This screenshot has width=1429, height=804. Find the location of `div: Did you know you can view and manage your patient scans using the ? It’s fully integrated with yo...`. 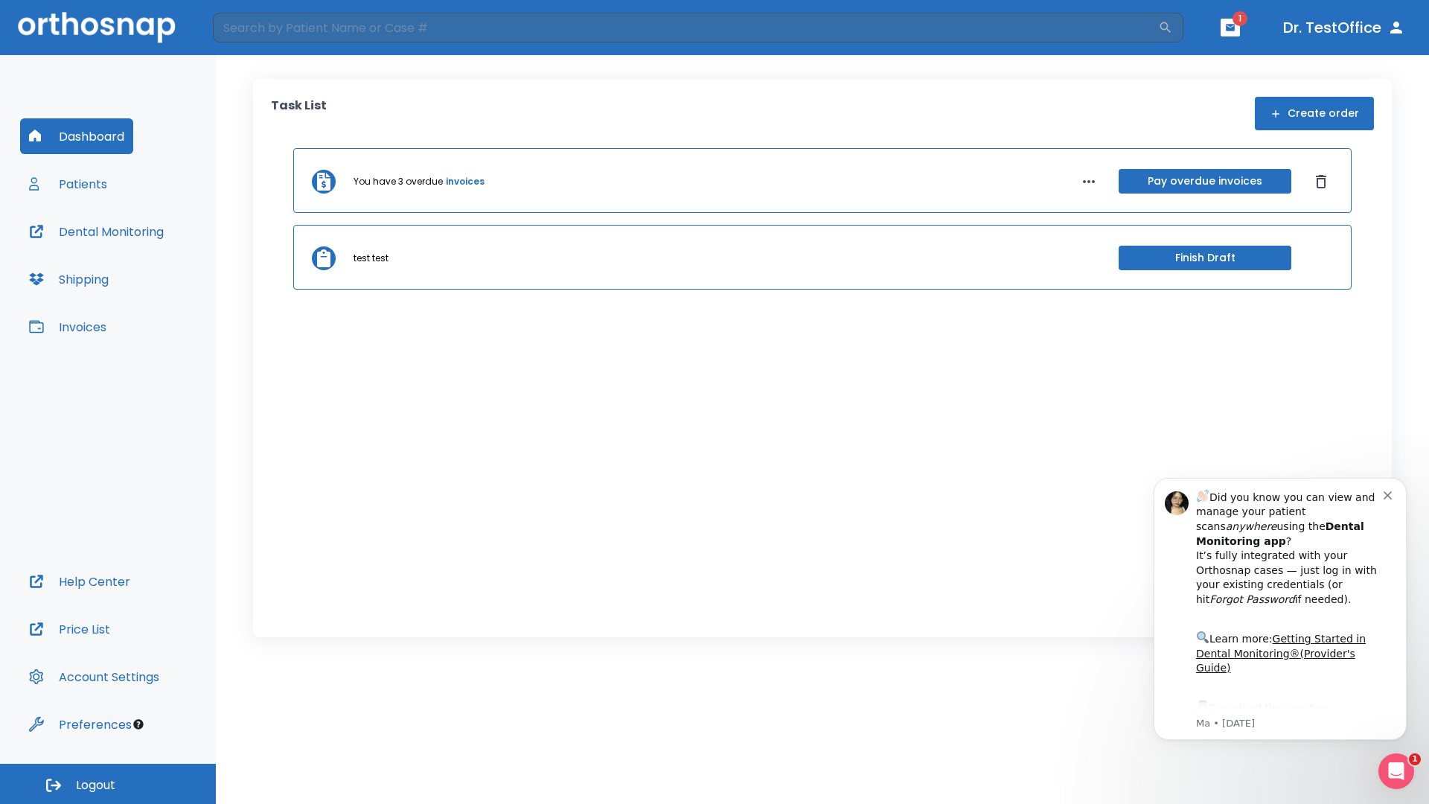

div: Did you know you can view and manage your patient scans using the ? It’s fully integrated with yo... is located at coordinates (159, 99).